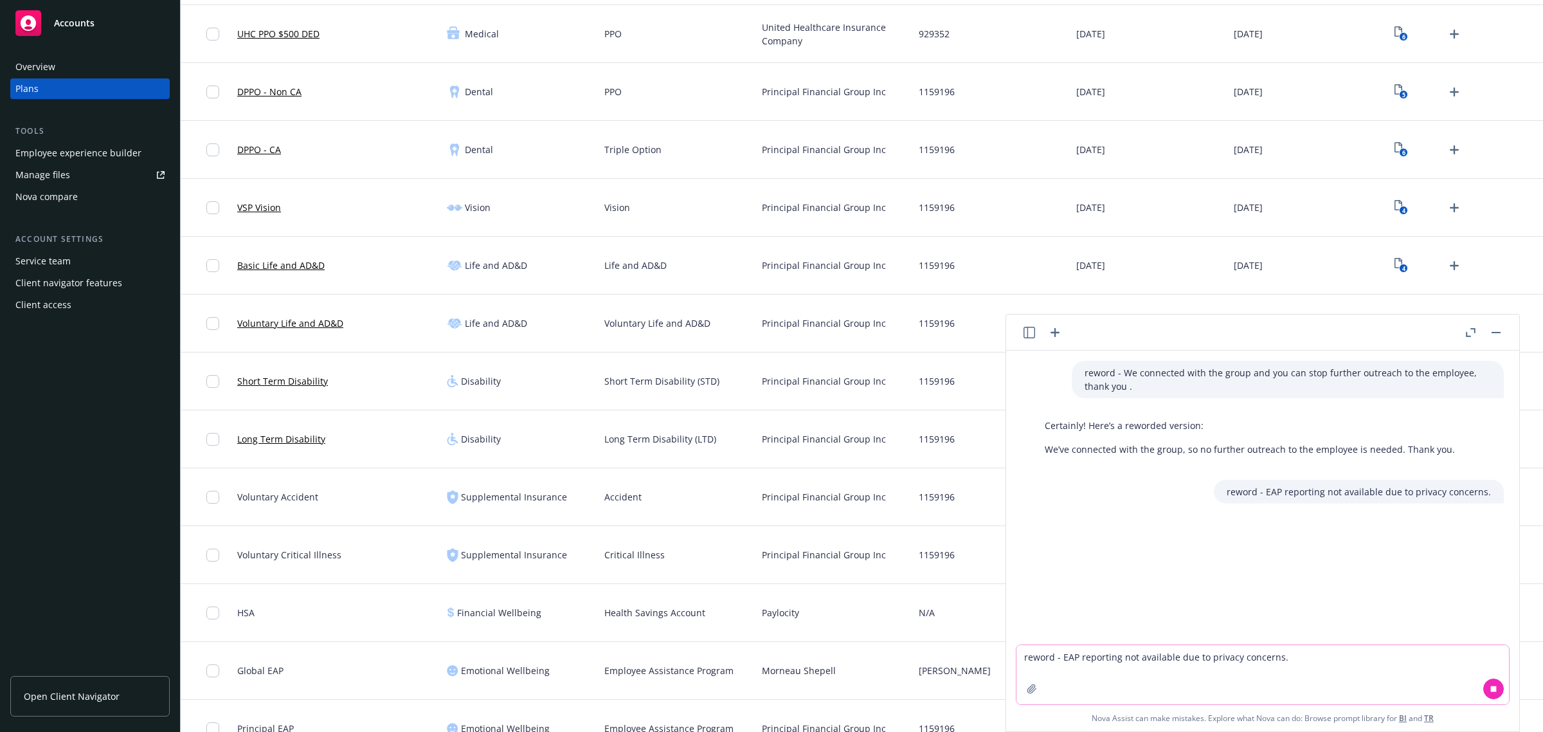  What do you see at coordinates (479, 91) in the screenshot?
I see `span: Dental` at bounding box center [479, 91].